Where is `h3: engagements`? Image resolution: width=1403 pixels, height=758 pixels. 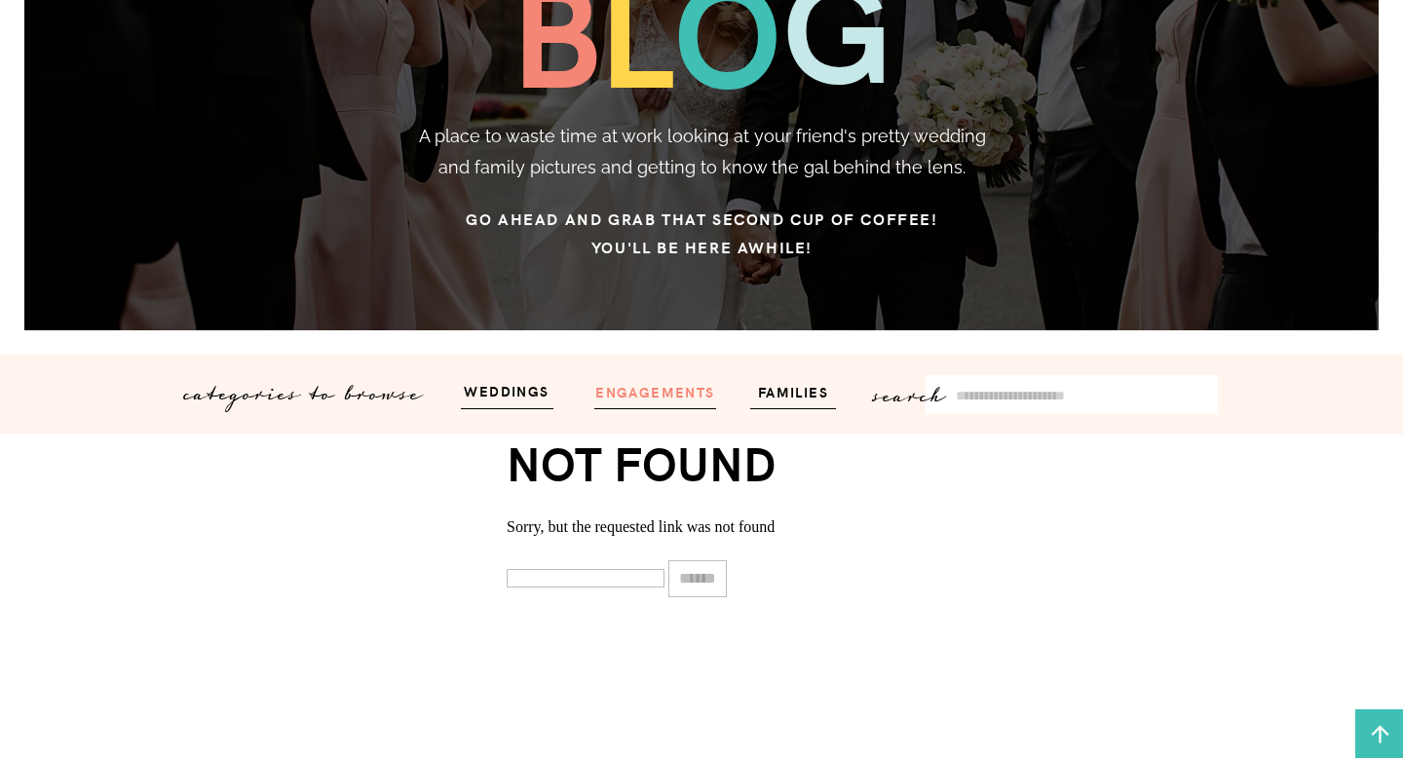 h3: engagements is located at coordinates (655, 391).